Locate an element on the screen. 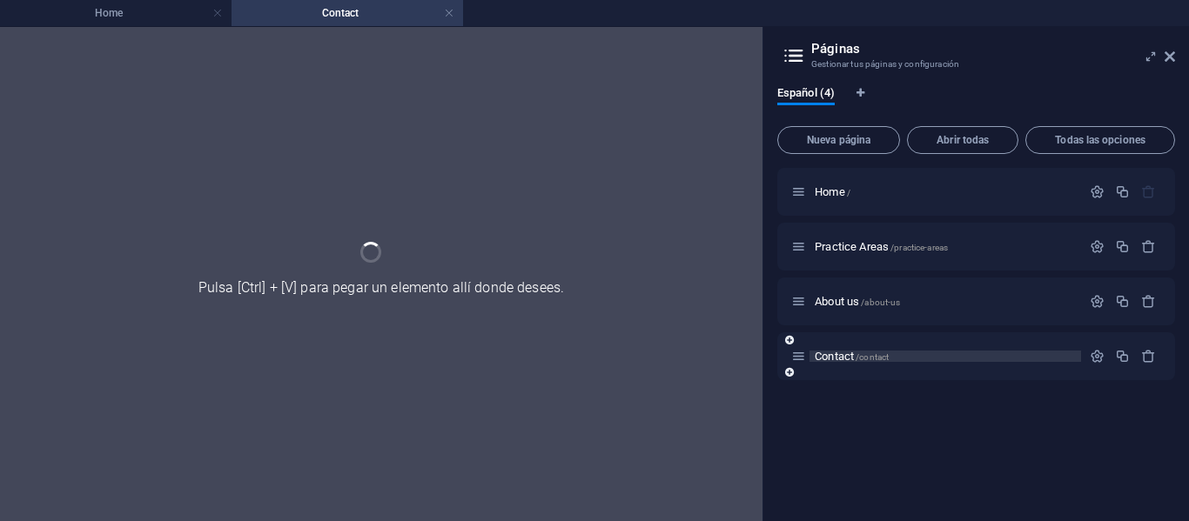 The image size is (1189, 521). div: Home/ is located at coordinates (945, 191).